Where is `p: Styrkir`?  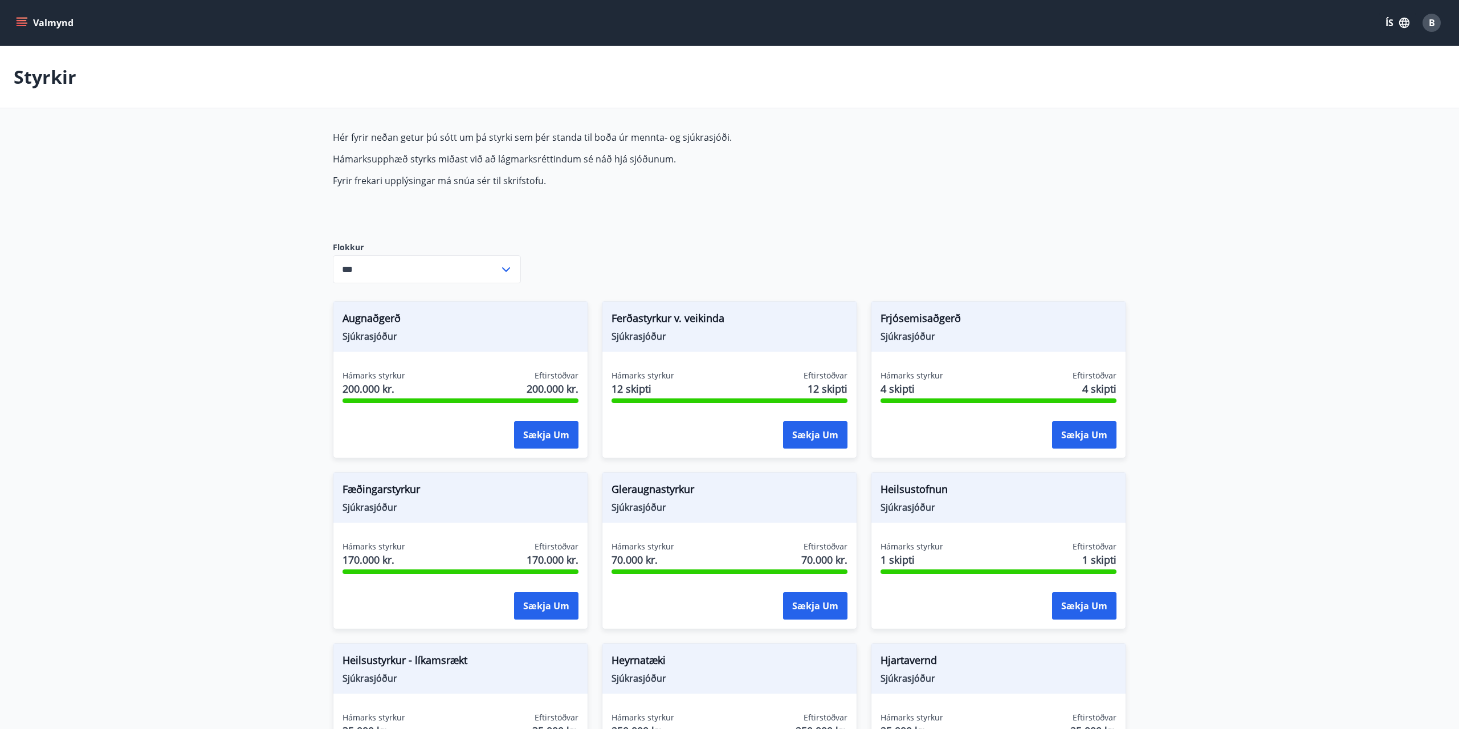
p: Styrkir is located at coordinates (45, 77).